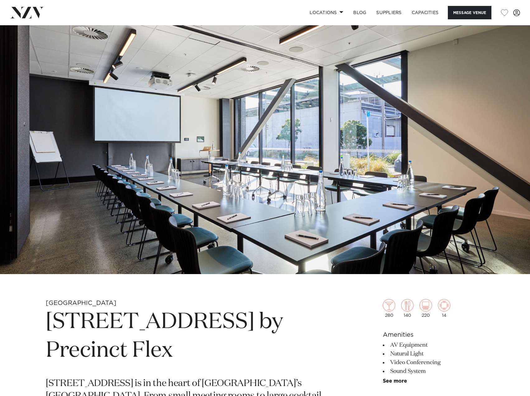 This screenshot has height=396, width=530. Describe the element at coordinates (444, 308) in the screenshot. I see `div: 14` at that location.